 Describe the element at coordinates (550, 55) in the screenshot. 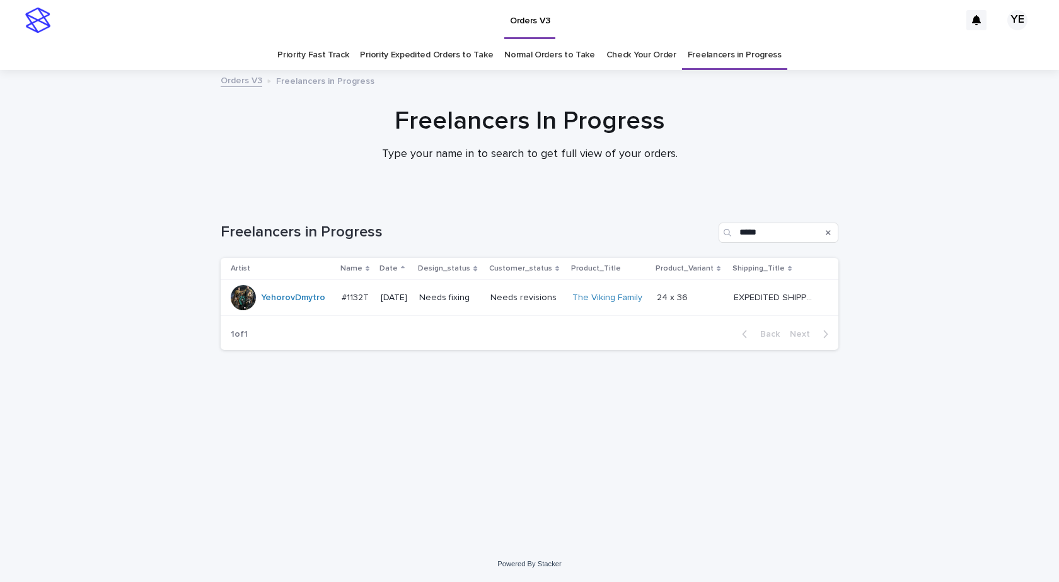

I see `a: Normal Orders to Take` at that location.